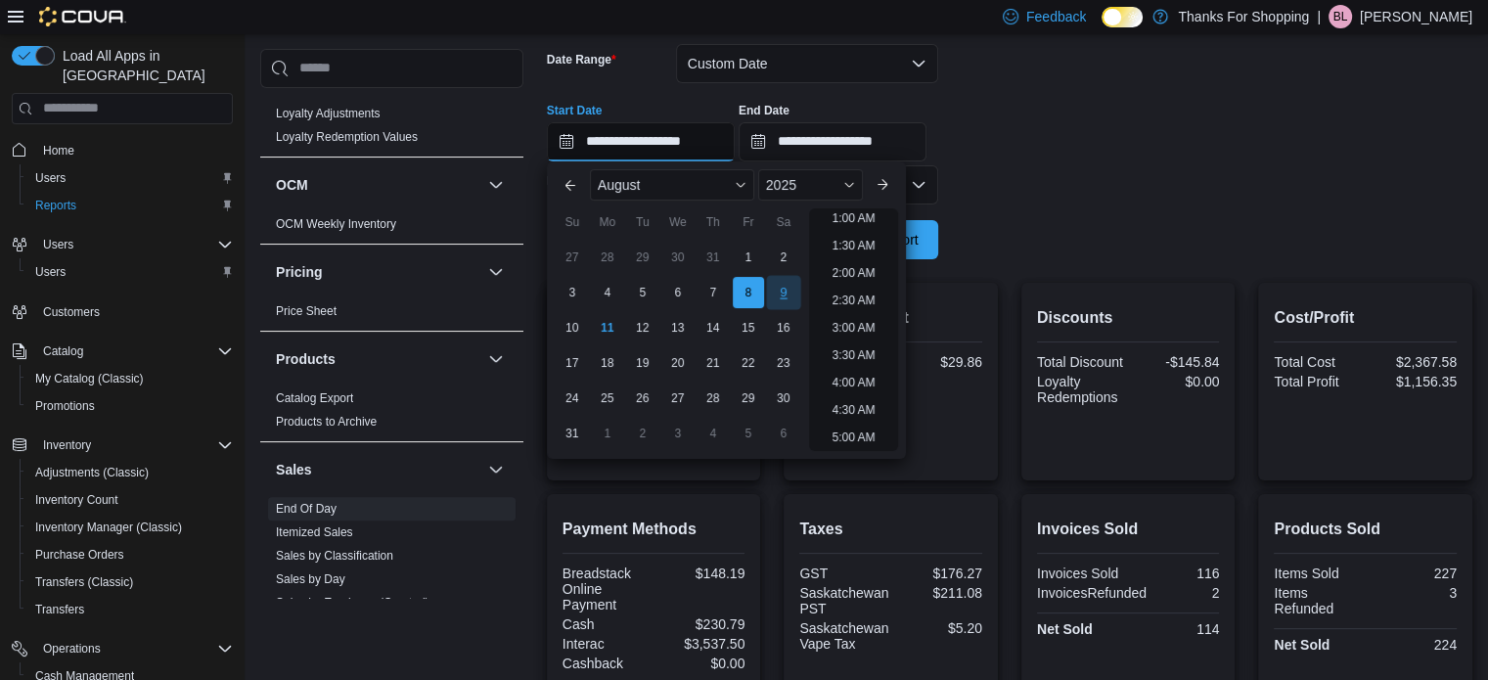  I want to click on span: End Of Day, so click(306, 509).